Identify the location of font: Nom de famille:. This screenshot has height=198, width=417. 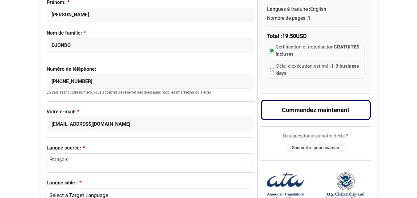
(64, 33).